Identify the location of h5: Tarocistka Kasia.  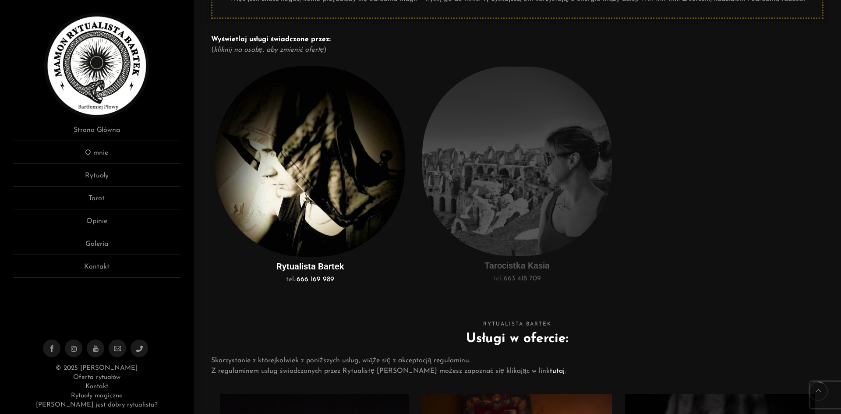
(517, 265).